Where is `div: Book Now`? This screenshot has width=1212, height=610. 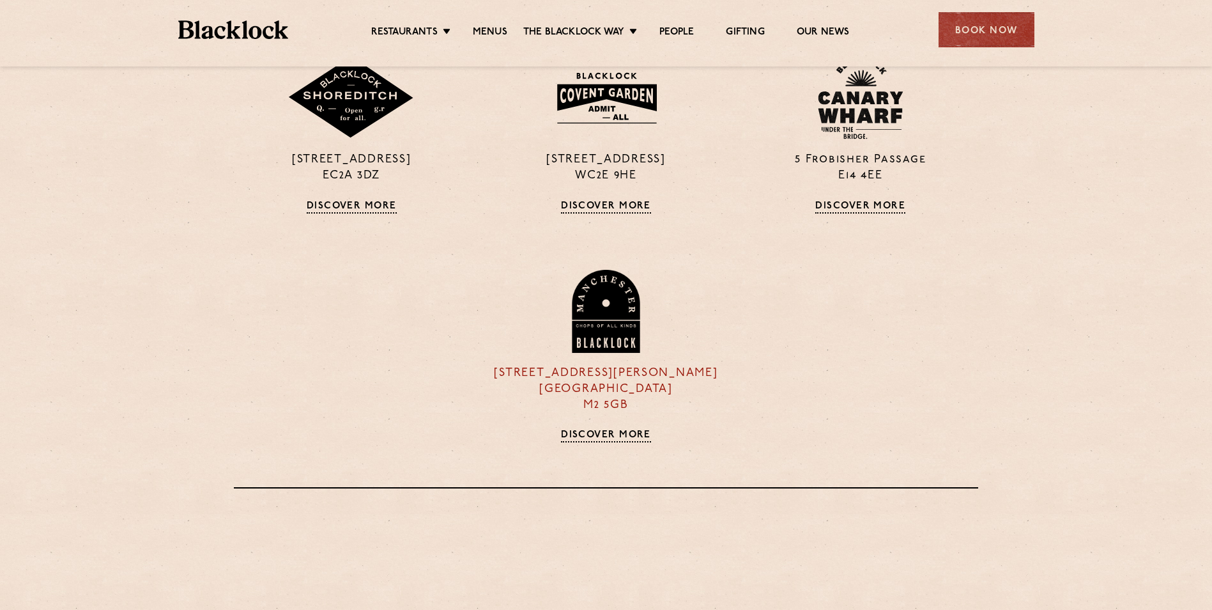
div: Book Now is located at coordinates (987, 29).